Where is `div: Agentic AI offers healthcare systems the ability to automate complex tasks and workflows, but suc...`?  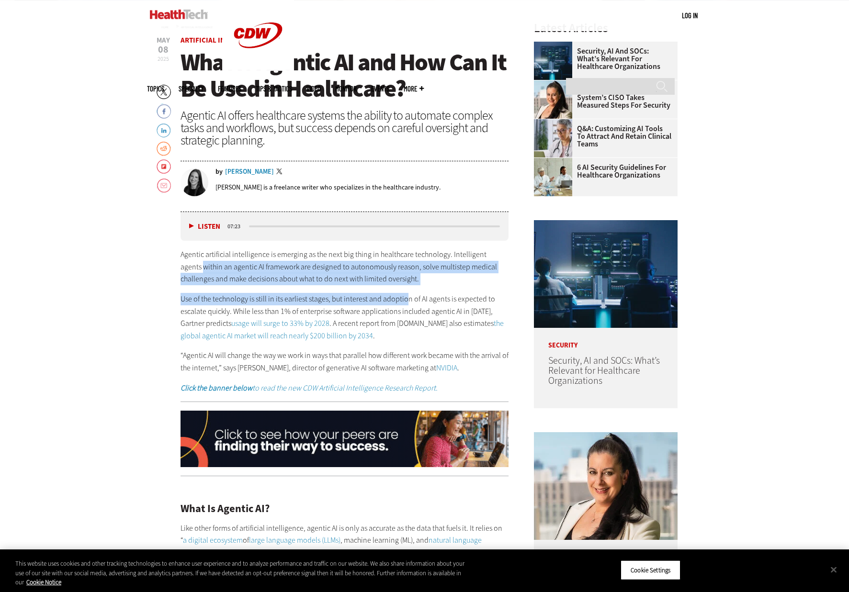
div: Agentic AI offers healthcare systems the ability to automate complex tasks and workflows, but suc... is located at coordinates (345, 128).